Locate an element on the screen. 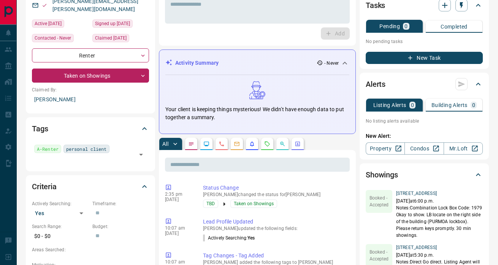 The height and width of the screenshot is (265, 498). p: All is located at coordinates (165, 144).